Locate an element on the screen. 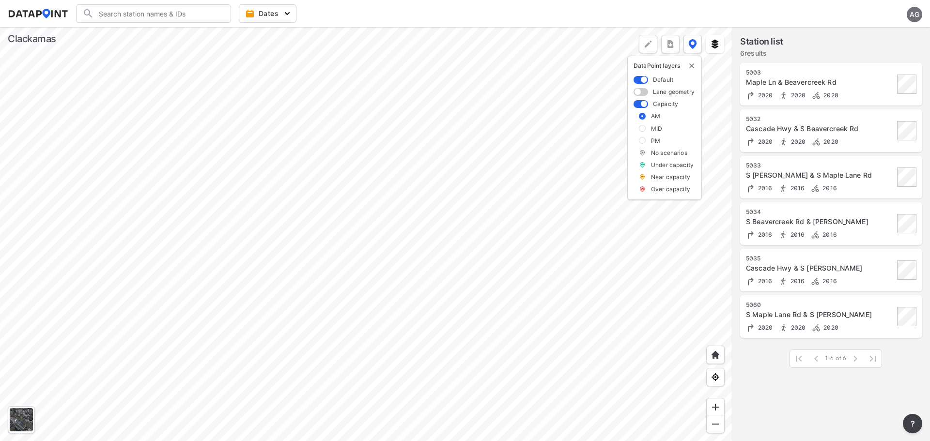 The height and width of the screenshot is (441, 930). img: not_set.07d1b9ed.svg is located at coordinates (642, 153).